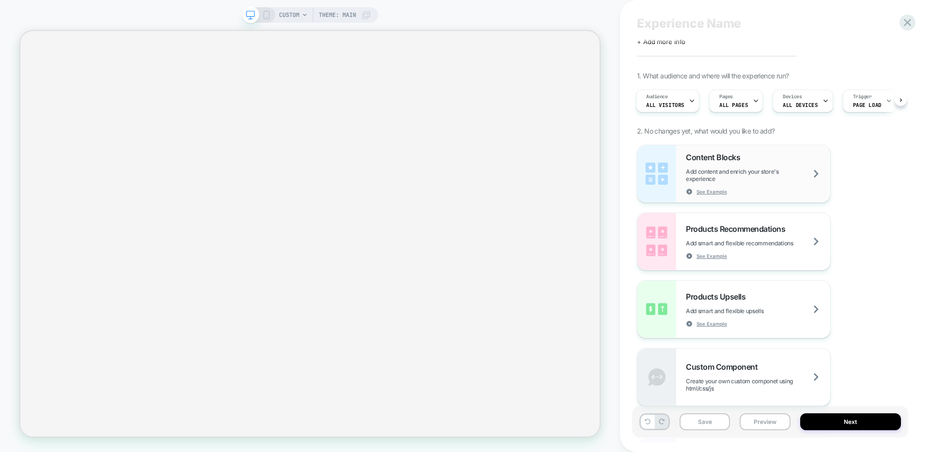 The width and height of the screenshot is (930, 452). Describe the element at coordinates (752, 243) in the screenshot. I see `span: Add smart and flexible recommendations` at that location.